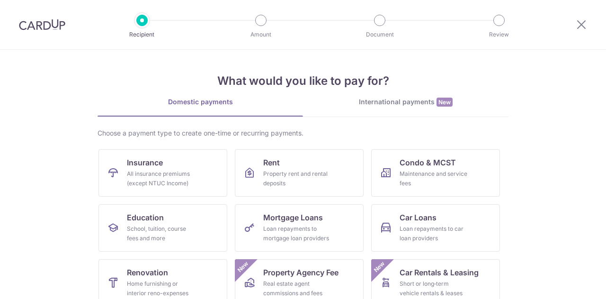 The height and width of the screenshot is (299, 606). I want to click on div: Real estate agent commissions and fees, so click(297, 288).